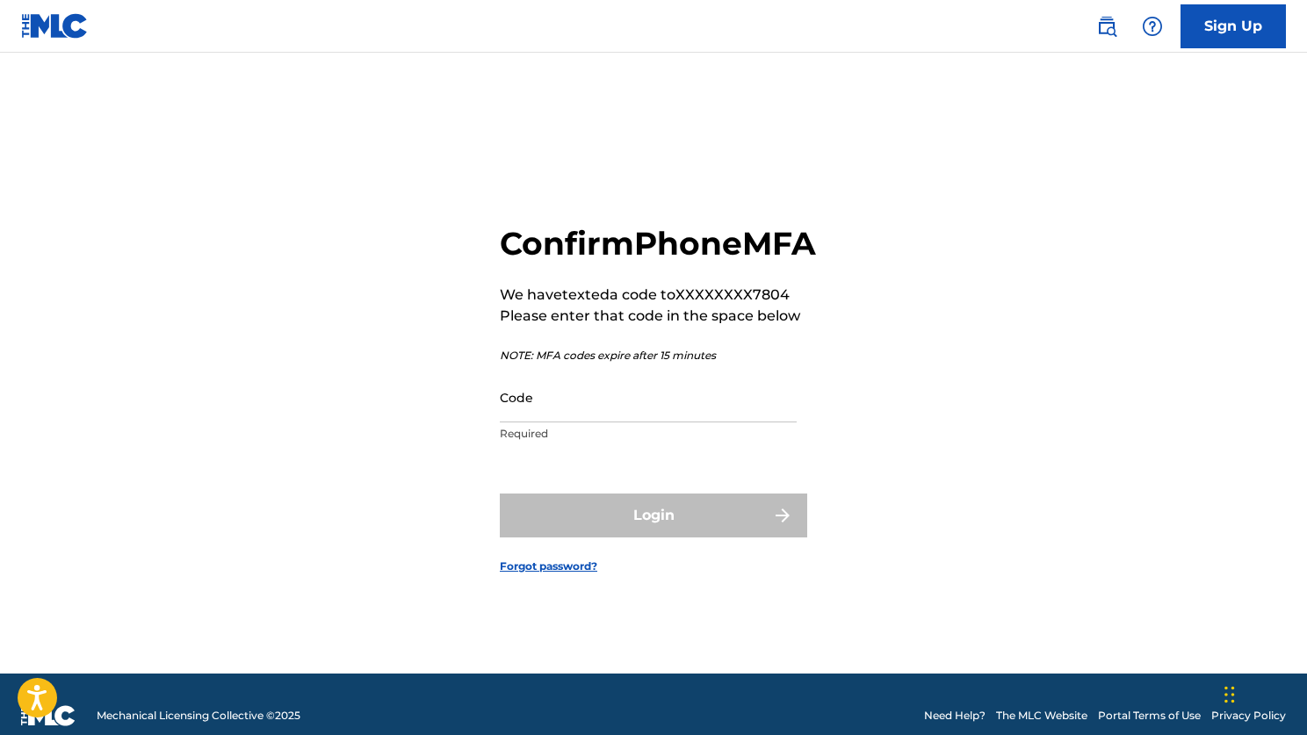 The image size is (1307, 735). What do you see at coordinates (955, 716) in the screenshot?
I see `a: Need Help?` at bounding box center [955, 716].